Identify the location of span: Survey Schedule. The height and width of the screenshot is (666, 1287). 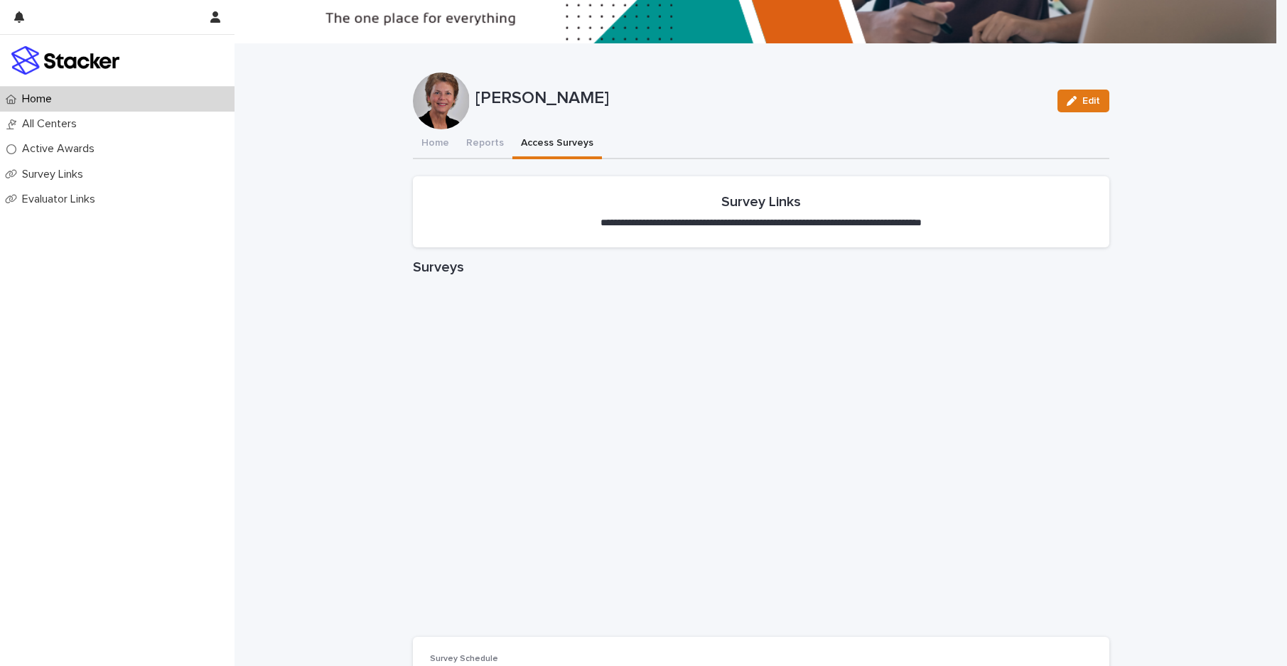
(464, 659).